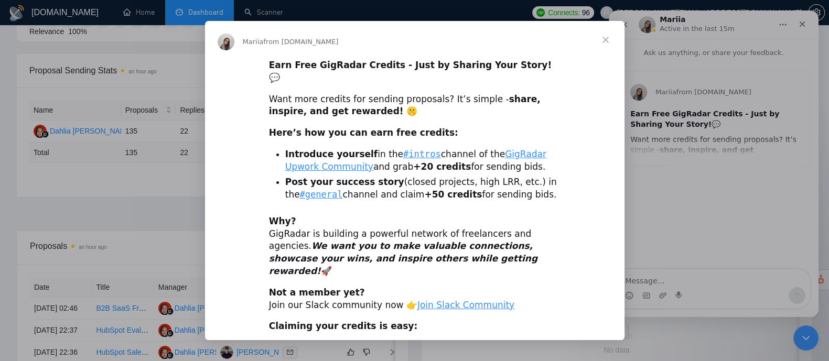 This screenshot has height=361, width=829. Describe the element at coordinates (442, 167) in the screenshot. I see `b: +20 credits` at that location.